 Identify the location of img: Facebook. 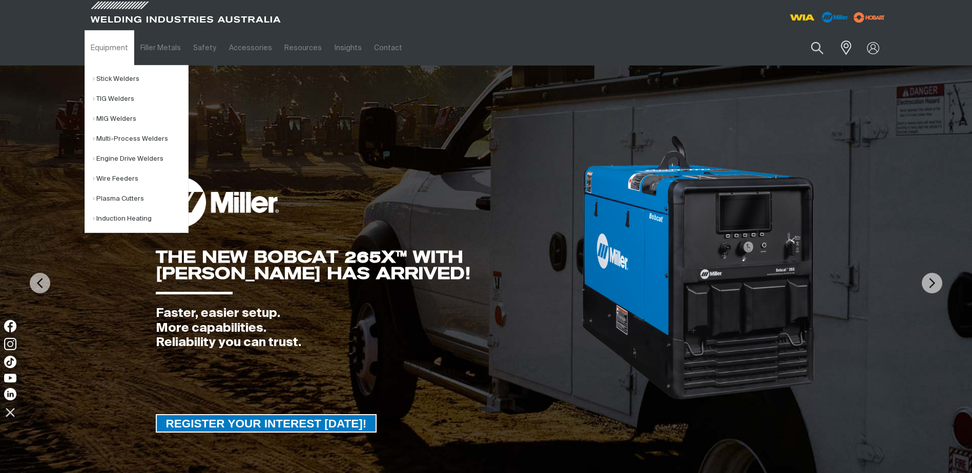
(10, 326).